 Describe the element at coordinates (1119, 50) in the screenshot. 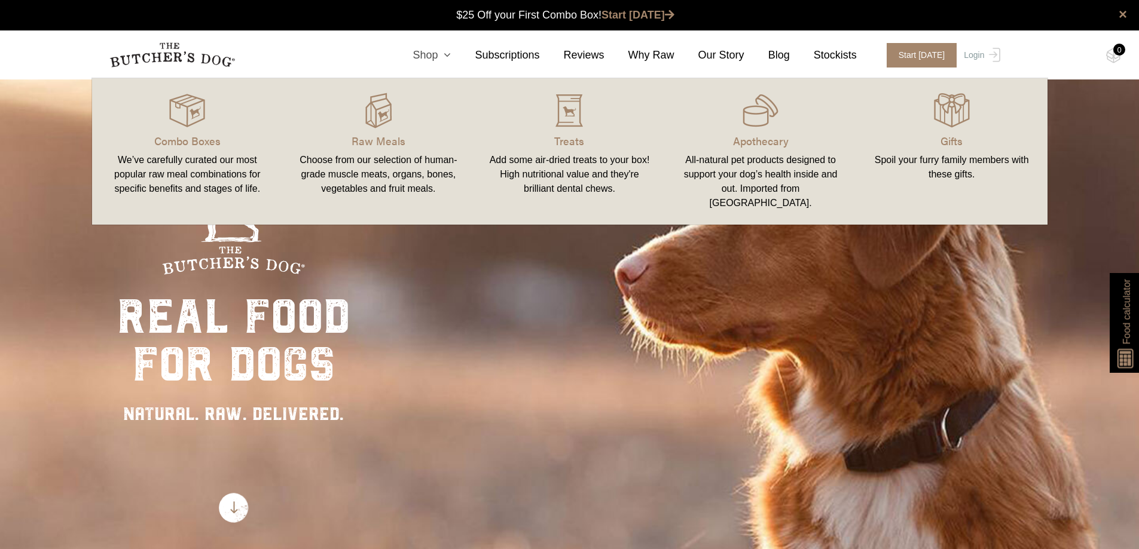

I see `div: 0` at that location.